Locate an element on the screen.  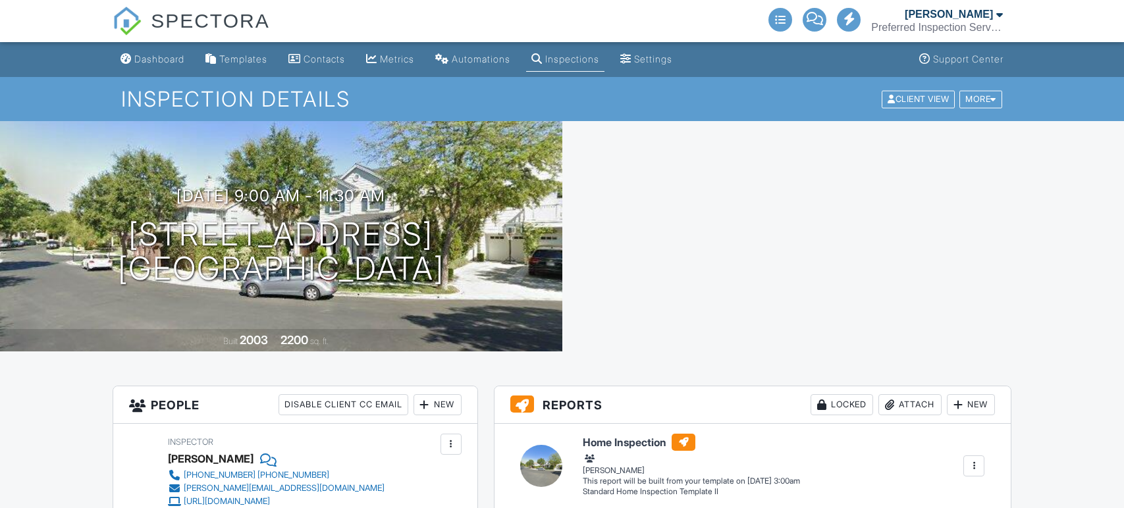
img: The Best Home Inspection Software - Spectora is located at coordinates (127, 21).